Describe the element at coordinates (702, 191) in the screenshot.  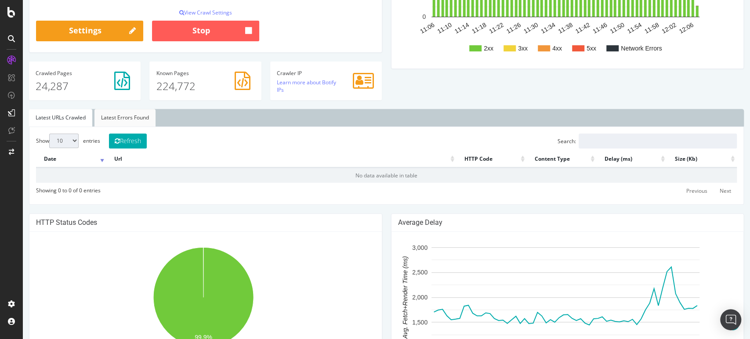
I see `a: Next` at that location.